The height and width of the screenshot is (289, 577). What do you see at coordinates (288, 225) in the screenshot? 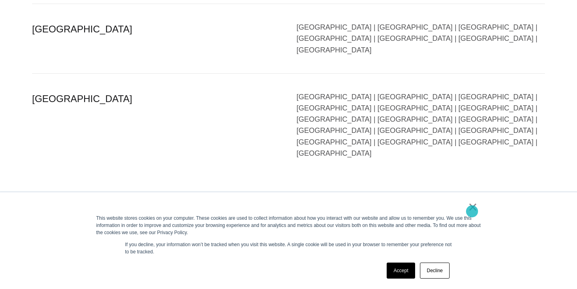
I see `div: This website stores cookies on your computer. These cookies are used to collect information about...` at bounding box center [288, 225].